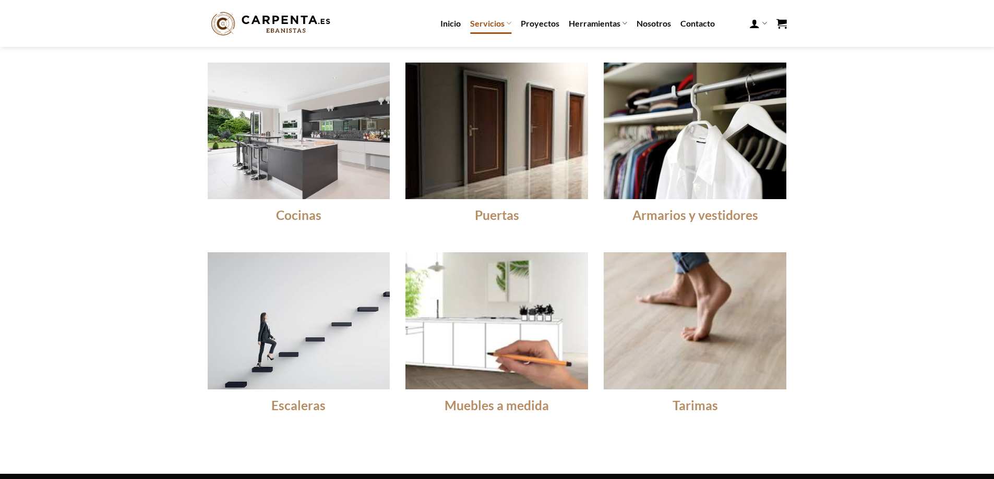 The height and width of the screenshot is (479, 994). Describe the element at coordinates (695, 321) in the screenshot. I see `img: tarima flotante sintética montaje carpintería madera` at that location.